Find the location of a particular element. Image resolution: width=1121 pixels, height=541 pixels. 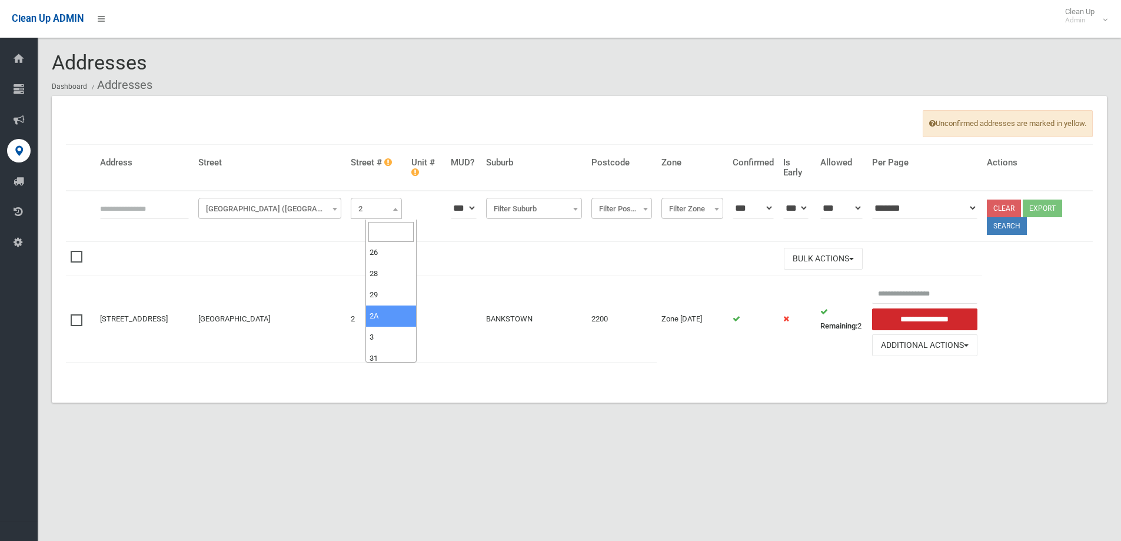

span: Addresses is located at coordinates (99, 62).